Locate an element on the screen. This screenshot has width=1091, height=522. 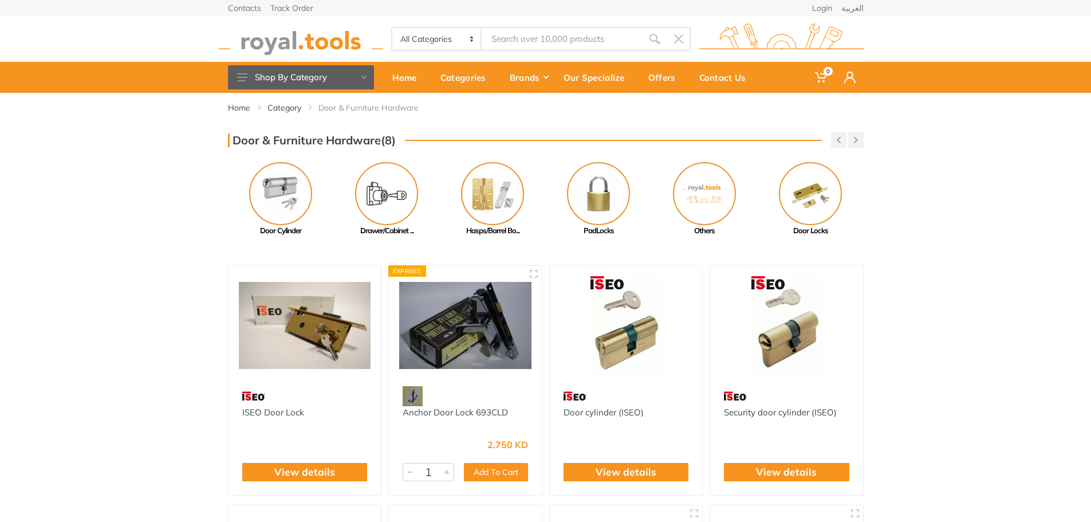
img: Royal Tools - Security door cylinder (ISEO) is located at coordinates (786, 325).